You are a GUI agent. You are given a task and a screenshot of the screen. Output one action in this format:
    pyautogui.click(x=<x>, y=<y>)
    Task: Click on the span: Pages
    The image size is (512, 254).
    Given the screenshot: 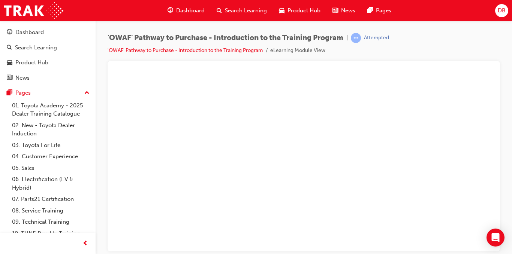 What is the action you would take?
    pyautogui.click(x=383, y=10)
    